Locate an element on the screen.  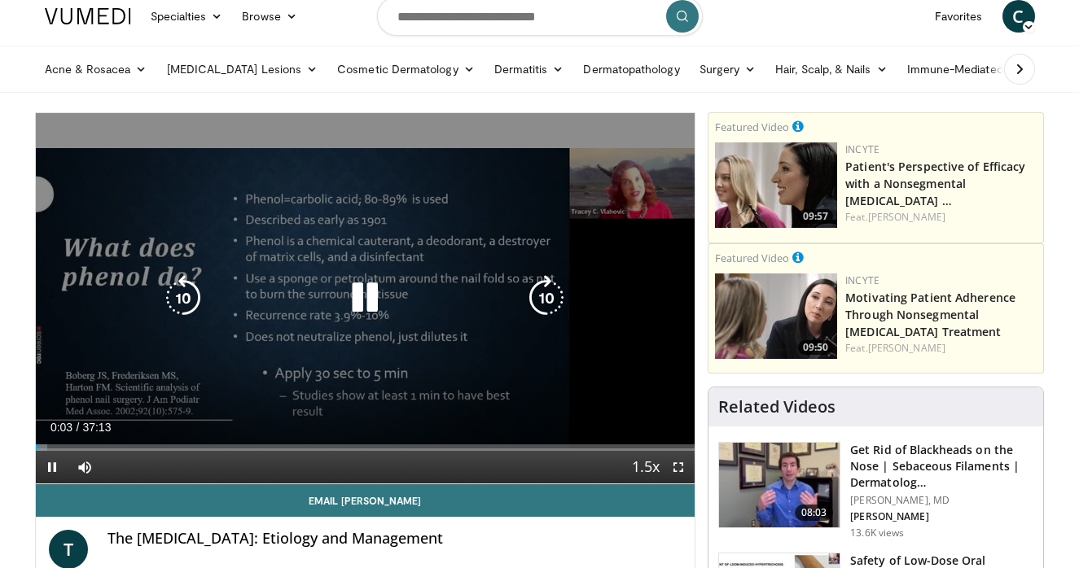
a: Dermatopathology is located at coordinates (631, 69).